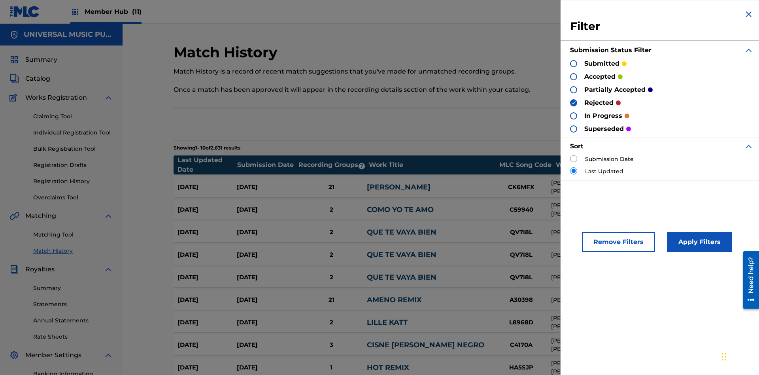 Image resolution: width=759 pixels, height=375 pixels. I want to click on a: Individual Registration Tool, so click(73, 132).